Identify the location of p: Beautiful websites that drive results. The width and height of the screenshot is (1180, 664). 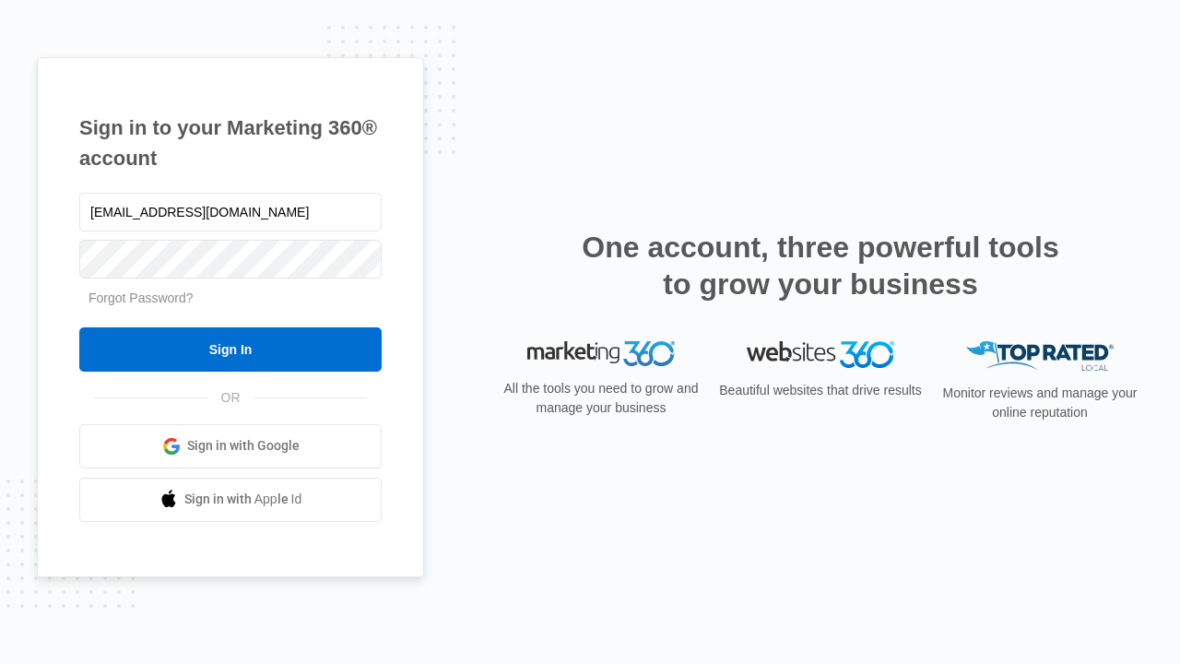
(820, 390).